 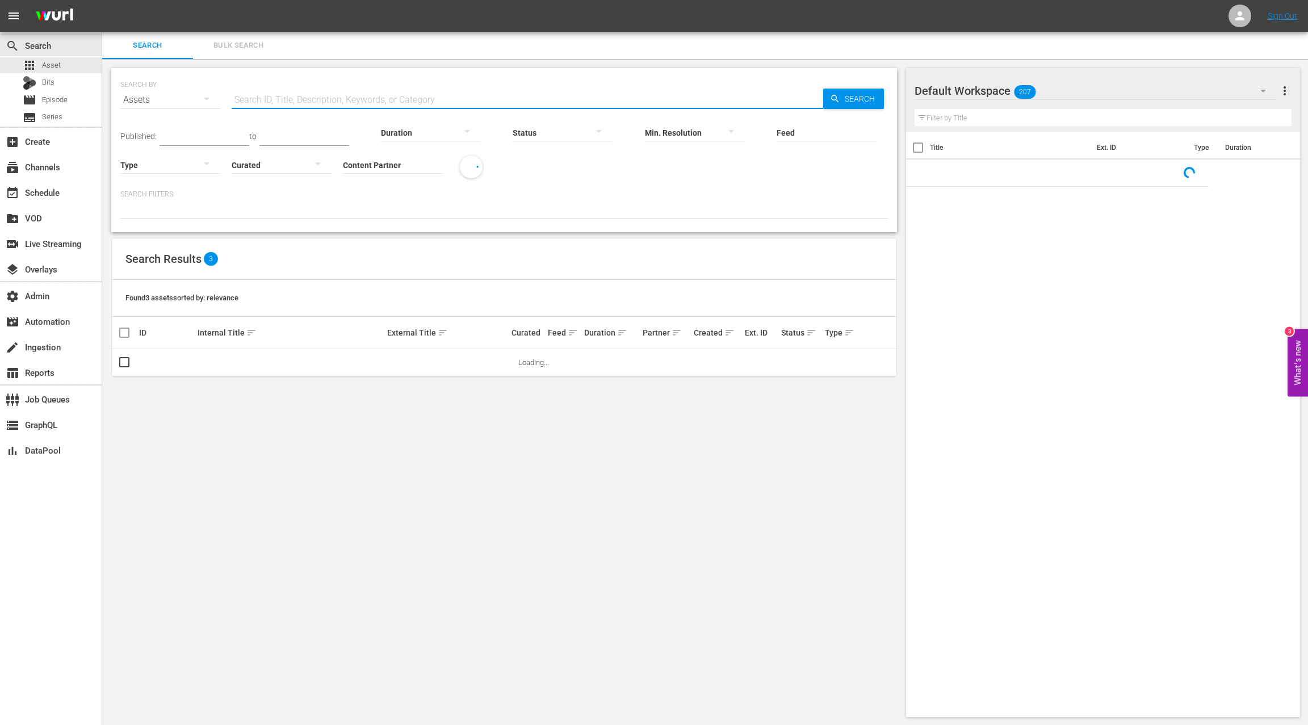 I want to click on div: Duration, so click(x=611, y=333).